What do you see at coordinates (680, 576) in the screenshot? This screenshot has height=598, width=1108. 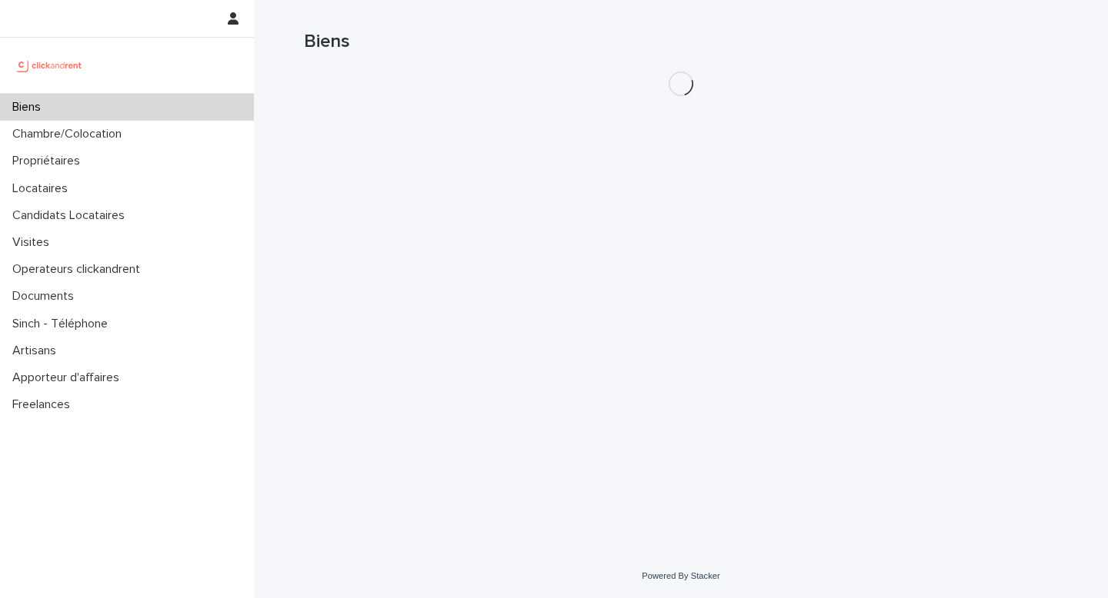 I see `a: Powered By Stacker` at bounding box center [680, 576].